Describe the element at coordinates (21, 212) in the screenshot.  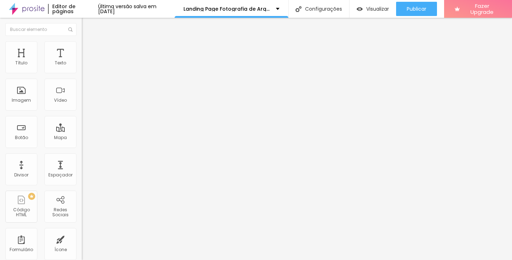
I see `div: Código HTML` at that location.